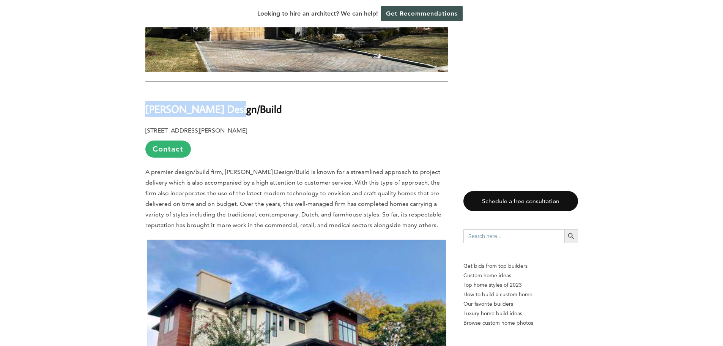  I want to click on a: Top home styles of 2023, so click(521, 285).